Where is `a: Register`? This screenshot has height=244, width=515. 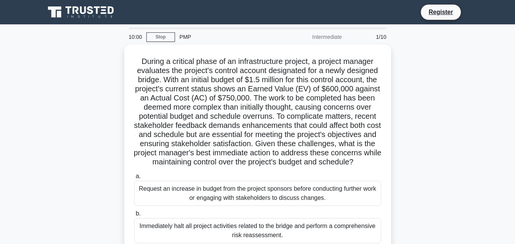 a: Register is located at coordinates (441, 12).